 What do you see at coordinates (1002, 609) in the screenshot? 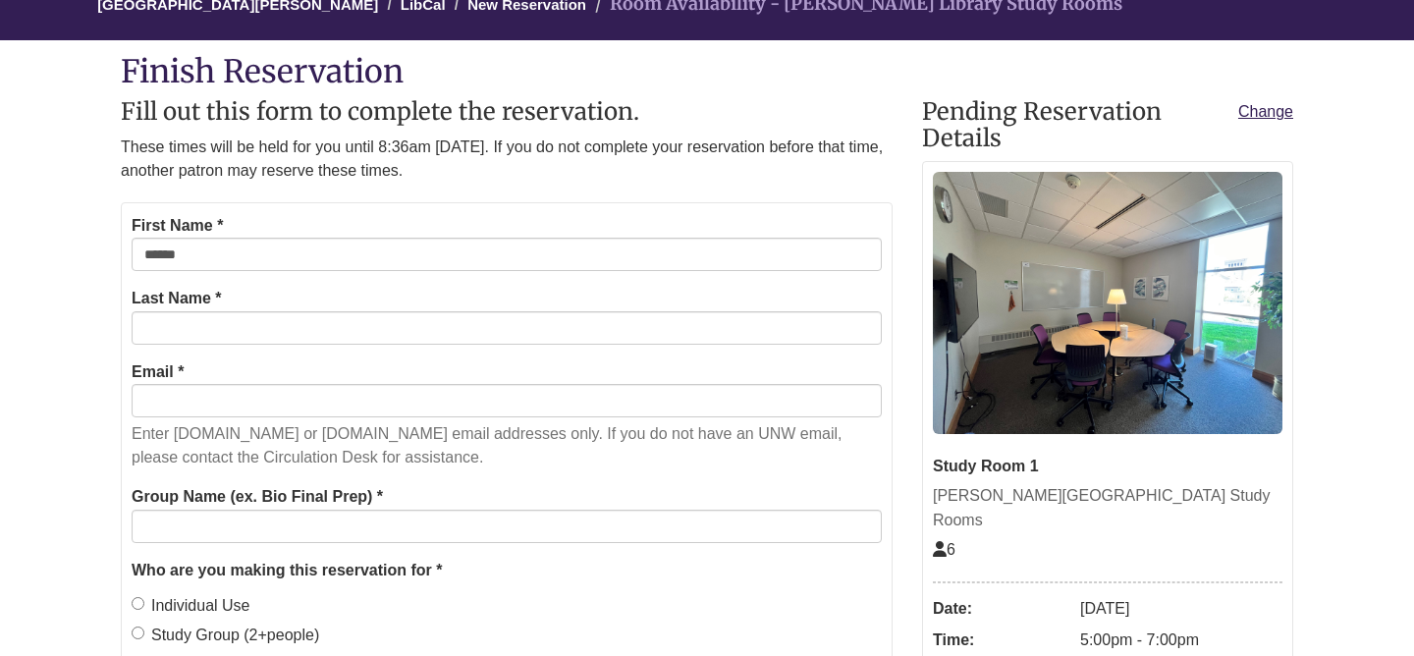
I see `dt: Date:` at bounding box center [1002, 609].